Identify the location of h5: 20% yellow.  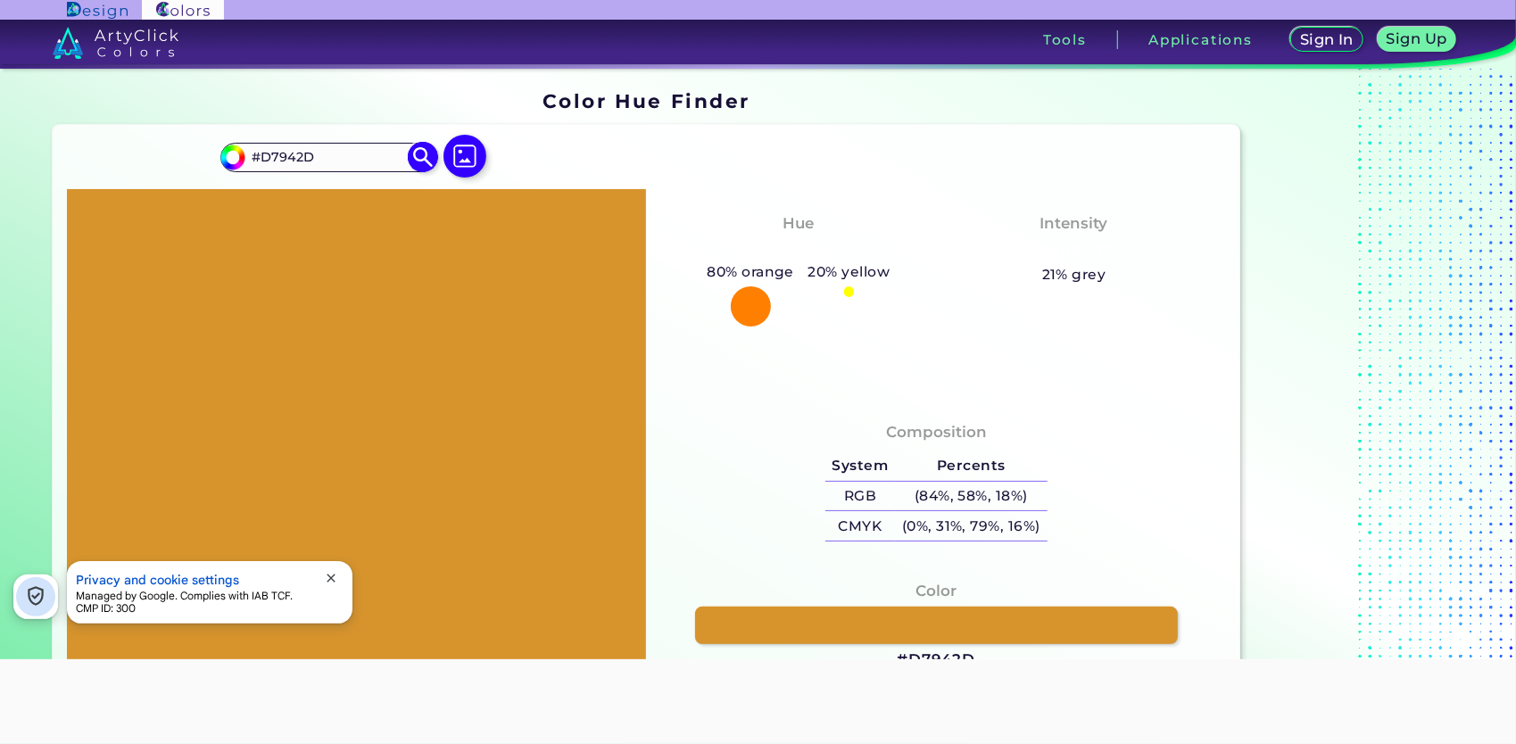
(848, 272).